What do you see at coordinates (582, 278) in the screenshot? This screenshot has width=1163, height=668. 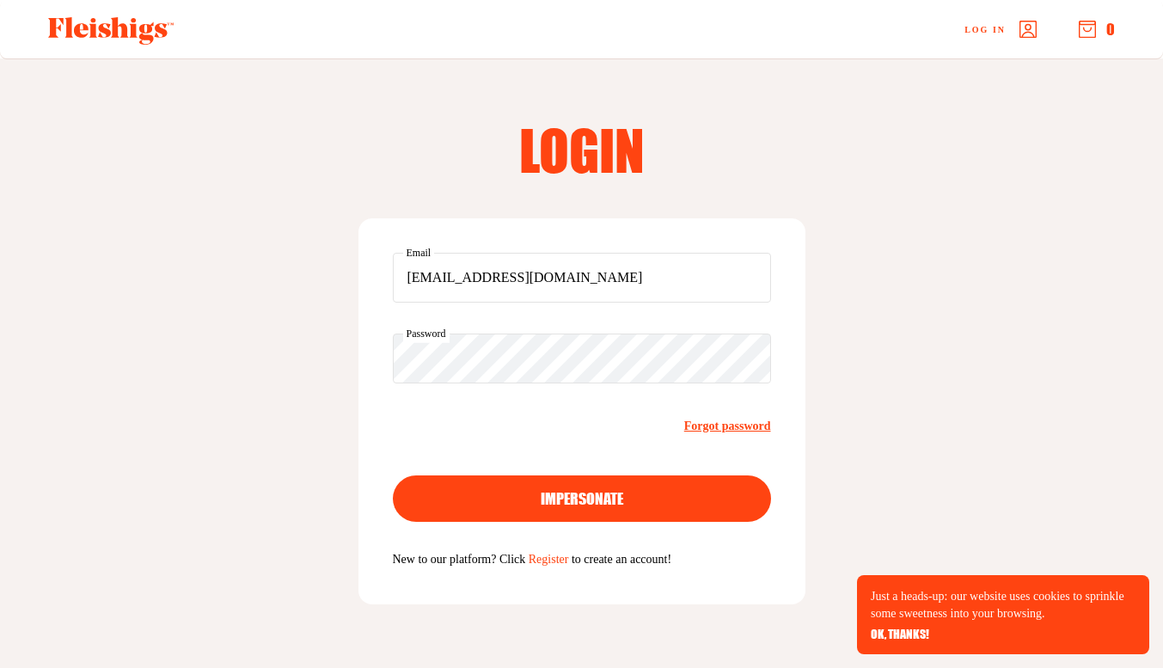 I see `input: Email` at bounding box center [582, 278].